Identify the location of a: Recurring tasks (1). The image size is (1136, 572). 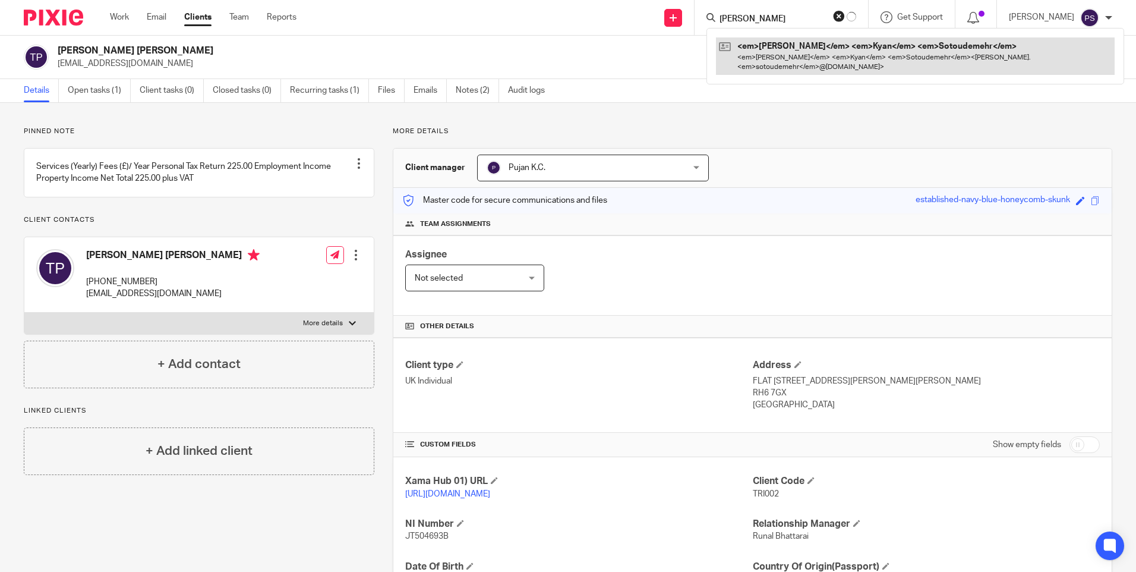
(329, 90).